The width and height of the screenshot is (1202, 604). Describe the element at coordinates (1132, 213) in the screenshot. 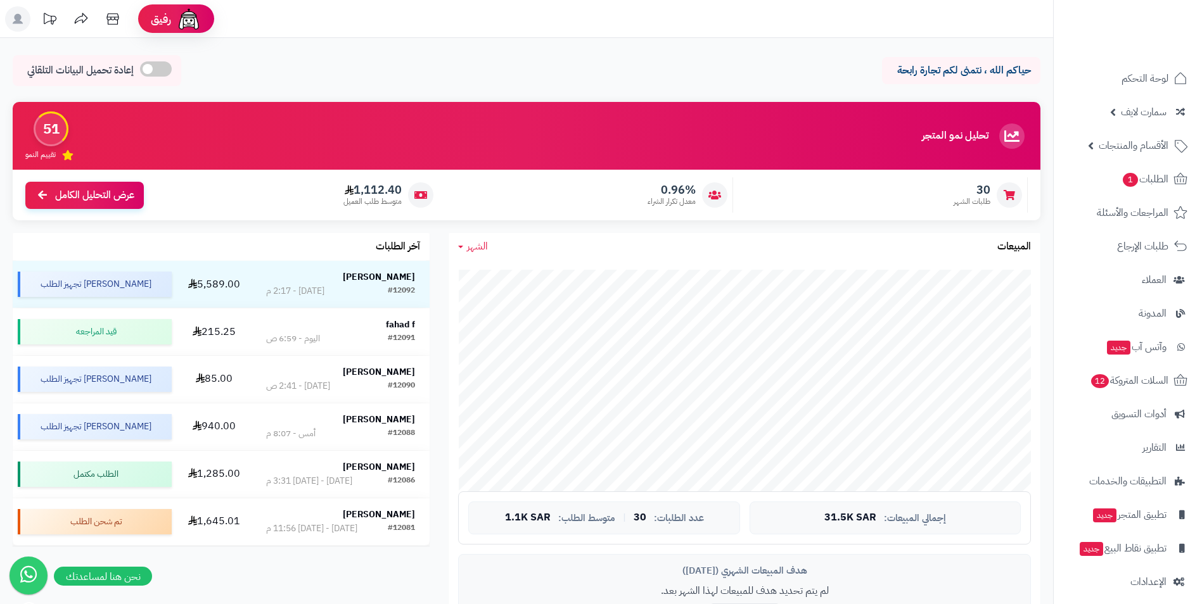

I see `span: المراجعات والأسئلة` at that location.